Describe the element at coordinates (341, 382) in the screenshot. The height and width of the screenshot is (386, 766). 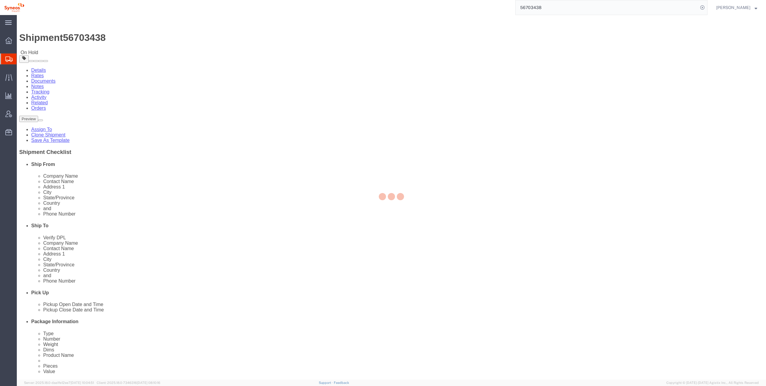
I see `a: Feedback` at that location.